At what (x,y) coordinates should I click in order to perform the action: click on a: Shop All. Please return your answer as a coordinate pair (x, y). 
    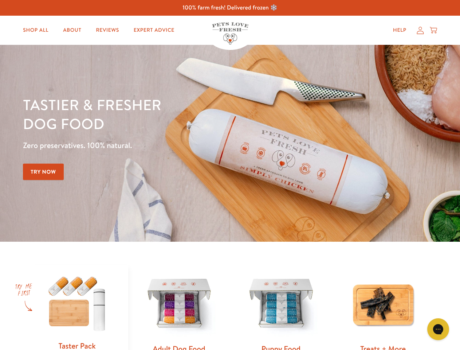
    Looking at the image, I should click on (36, 30).